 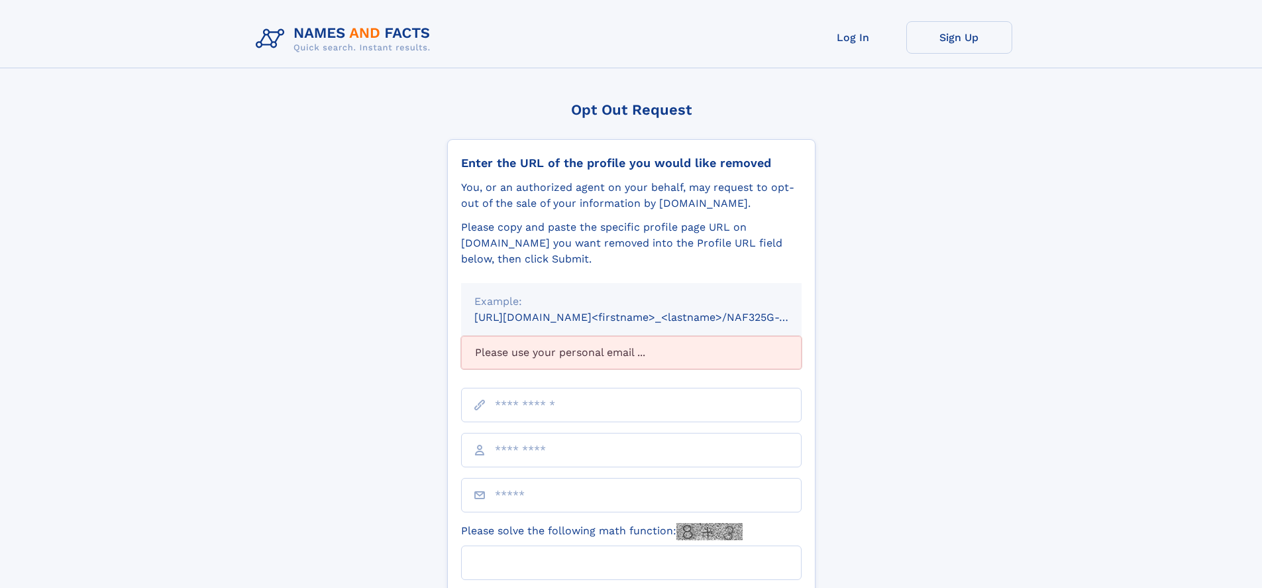 I want to click on label: Please solve the following math function:, so click(x=602, y=531).